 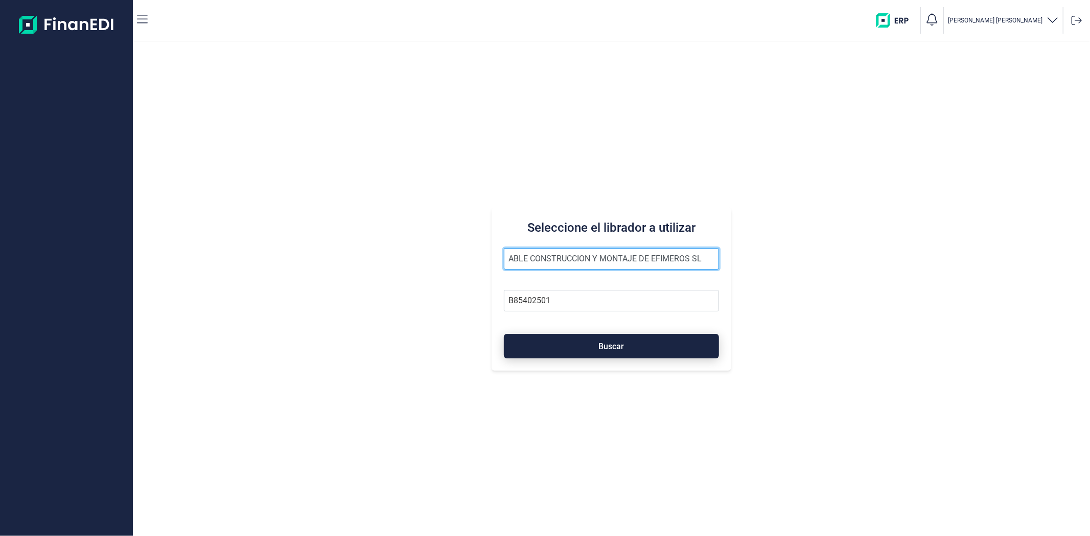 I want to click on input: Seleccione la razón social, so click(x=611, y=259).